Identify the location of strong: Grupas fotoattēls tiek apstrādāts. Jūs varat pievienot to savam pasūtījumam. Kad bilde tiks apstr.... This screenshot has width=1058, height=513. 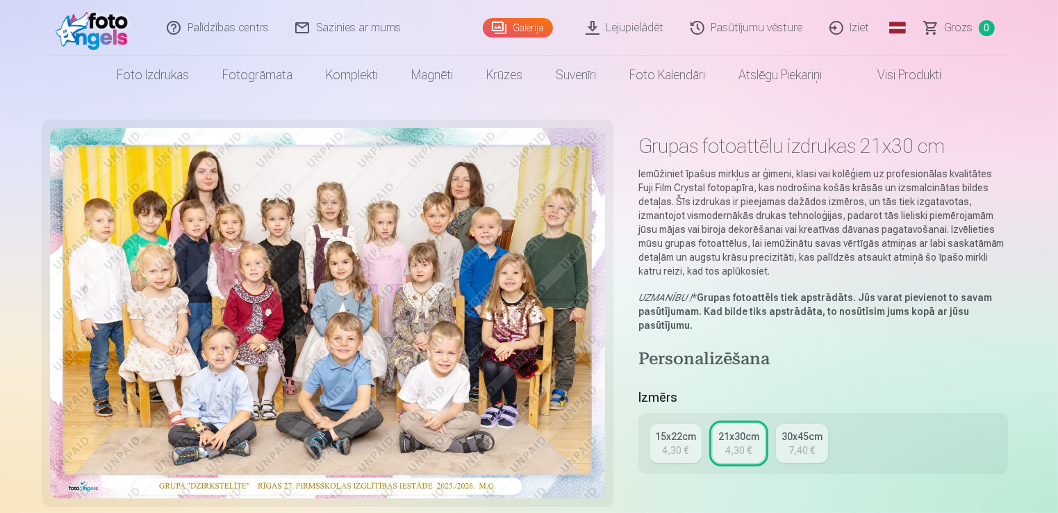
(815, 311).